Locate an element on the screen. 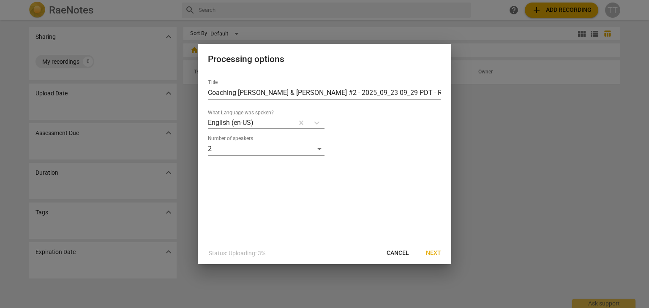 The image size is (649, 308). div: 2 is located at coordinates (266, 149).